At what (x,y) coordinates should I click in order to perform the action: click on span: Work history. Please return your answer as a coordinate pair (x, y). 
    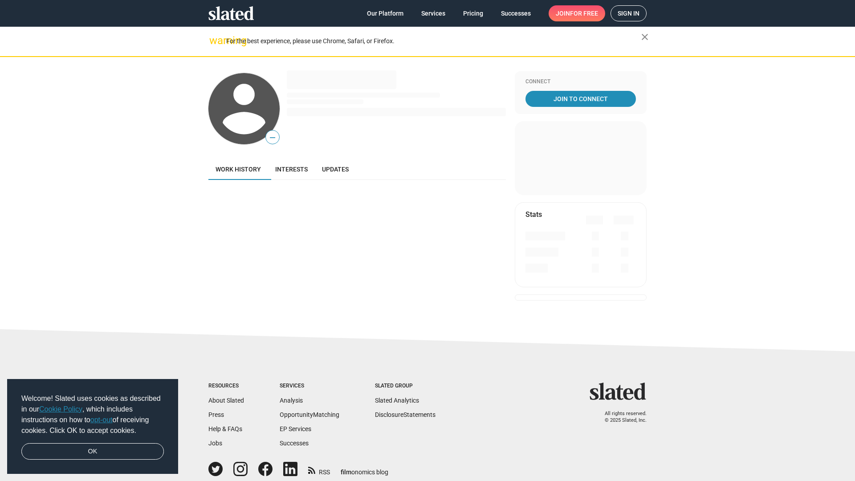
    Looking at the image, I should click on (238, 169).